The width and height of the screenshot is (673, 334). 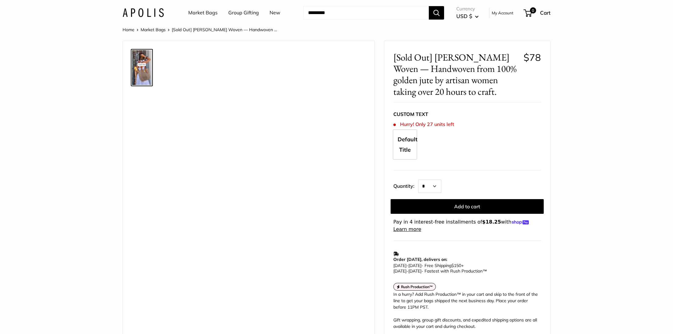 I want to click on div: In a hurry? Add Rush Production™ in your cart and skip to the front of the line to get your bags ..., so click(x=467, y=310).